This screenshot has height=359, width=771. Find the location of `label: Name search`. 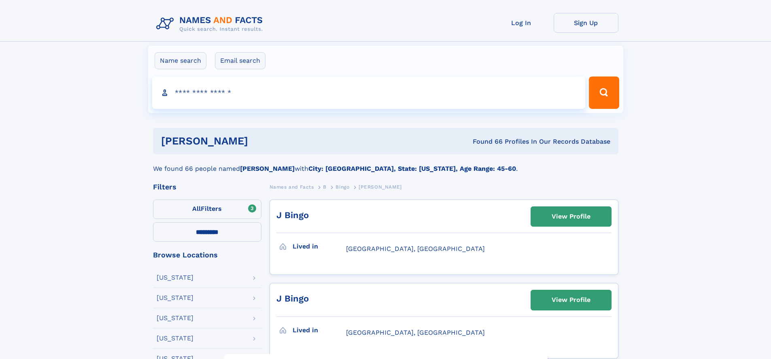

label: Name search is located at coordinates (181, 61).